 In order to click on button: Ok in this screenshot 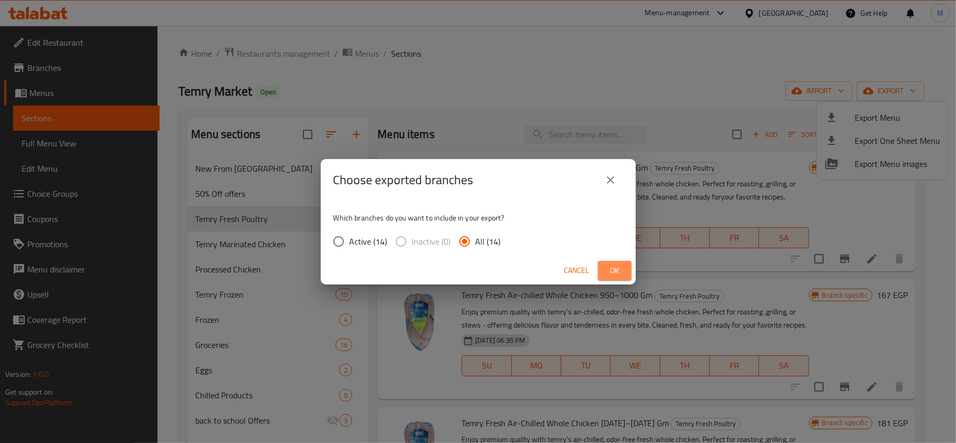, I will do `click(615, 270)`.